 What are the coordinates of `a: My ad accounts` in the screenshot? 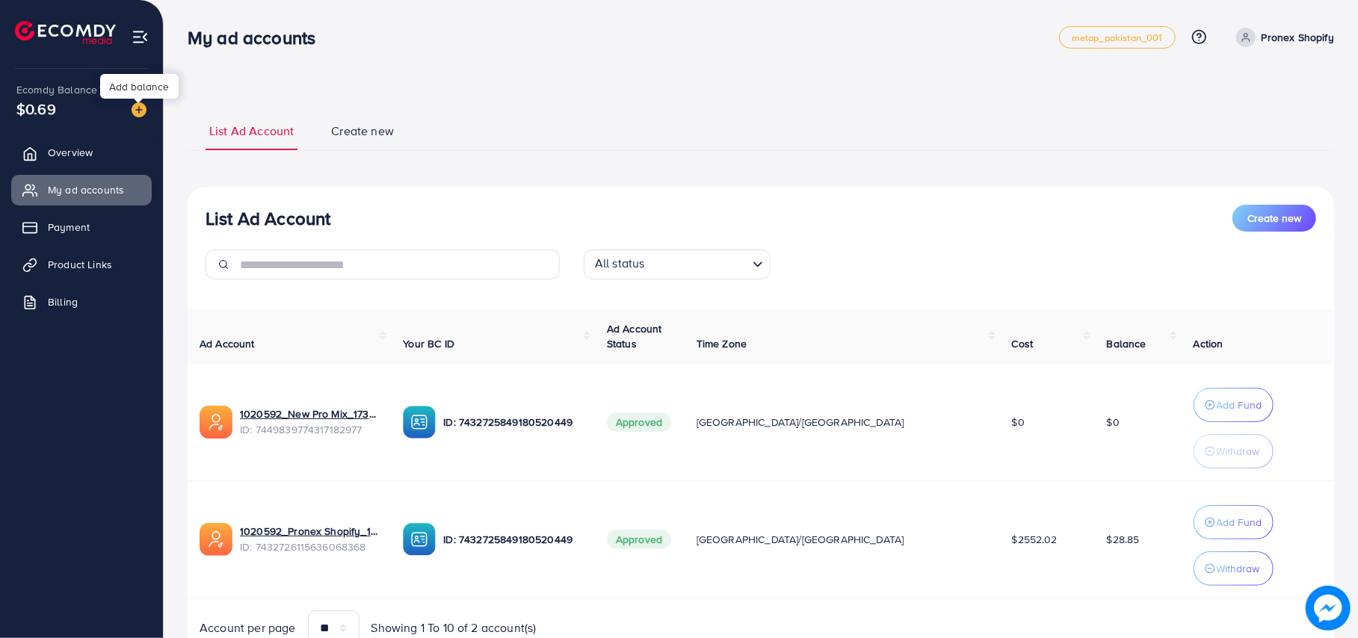 It's located at (81, 190).